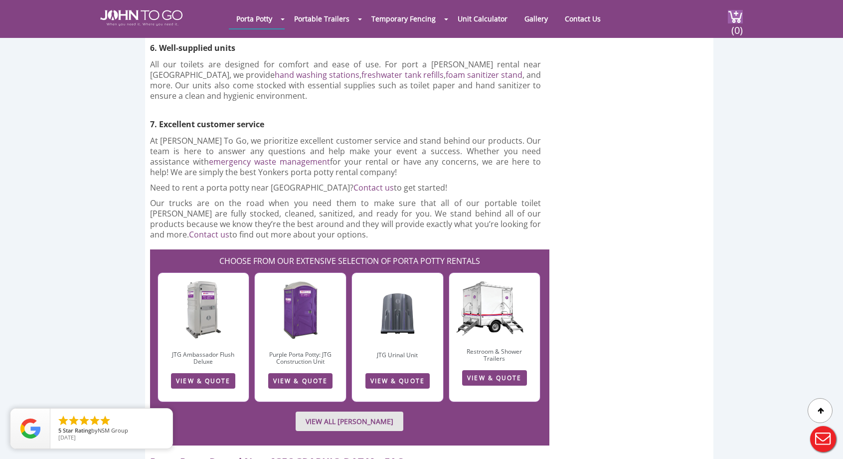  Describe the element at coordinates (60, 430) in the screenshot. I see `span: 5` at that location.